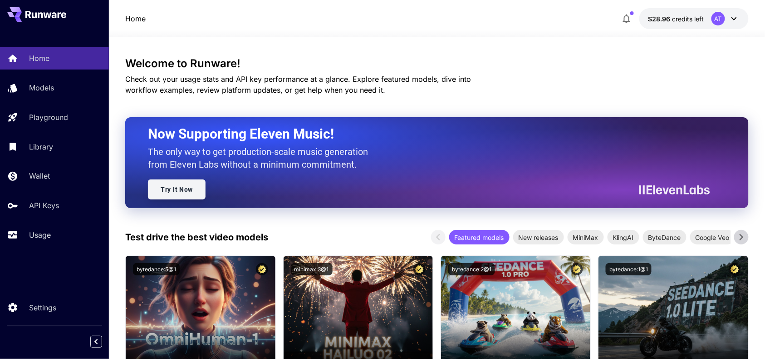  Describe the element at coordinates (629, 269) in the screenshot. I see `button: bytedance:1@1` at that location.